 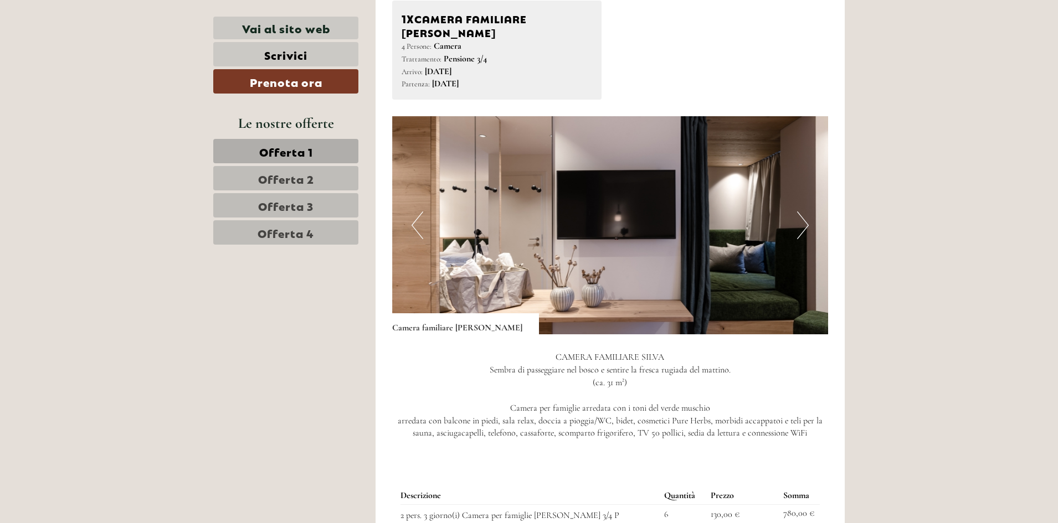 What do you see at coordinates (799, 496) in the screenshot?
I see `th: Somma` at bounding box center [799, 496].